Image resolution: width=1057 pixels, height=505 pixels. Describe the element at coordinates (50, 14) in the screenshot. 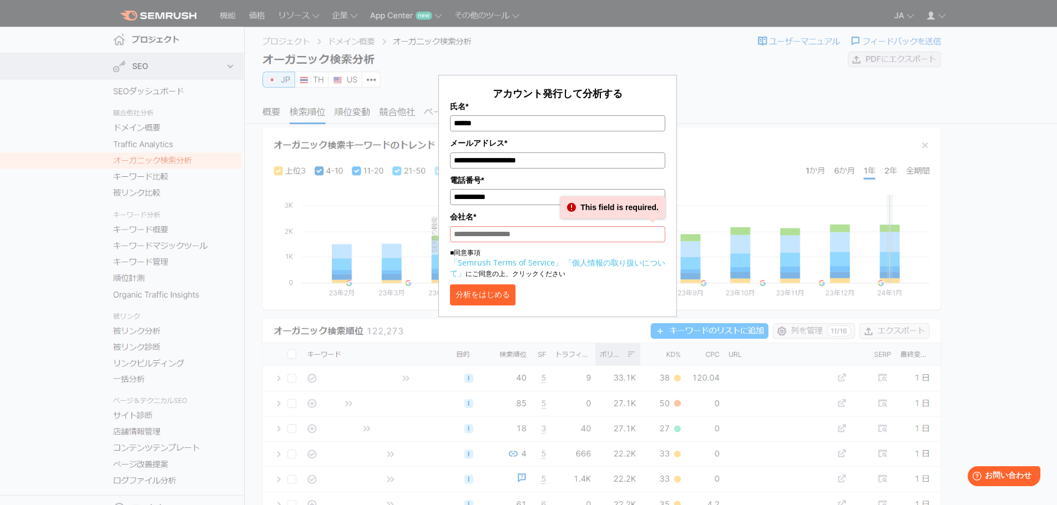

I see `span: お問い合わせ` at that location.